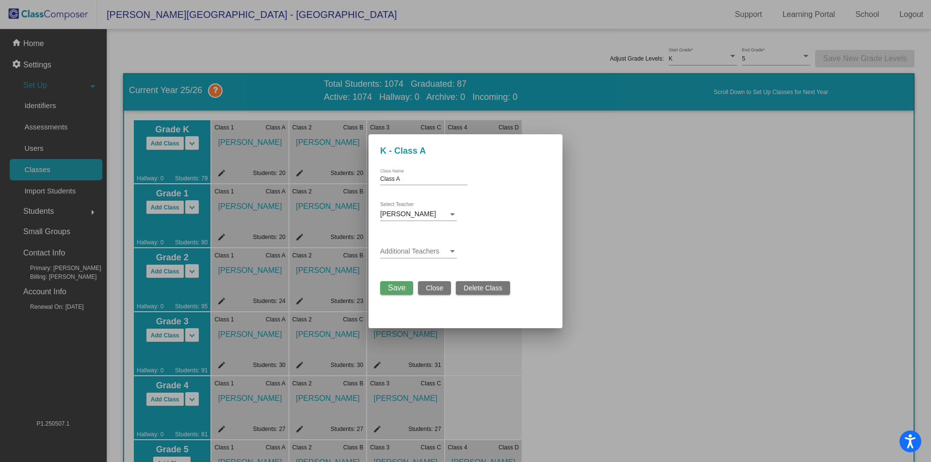 The width and height of the screenshot is (931, 462). Describe the element at coordinates (434, 288) in the screenshot. I see `span: Close` at that location.